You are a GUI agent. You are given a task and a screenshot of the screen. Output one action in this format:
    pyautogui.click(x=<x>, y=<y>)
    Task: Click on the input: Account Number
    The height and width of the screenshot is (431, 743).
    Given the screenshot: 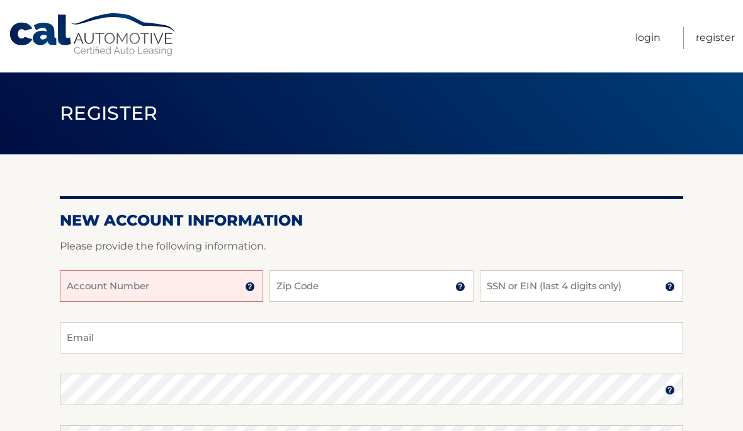 What is the action you would take?
    pyautogui.click(x=161, y=286)
    